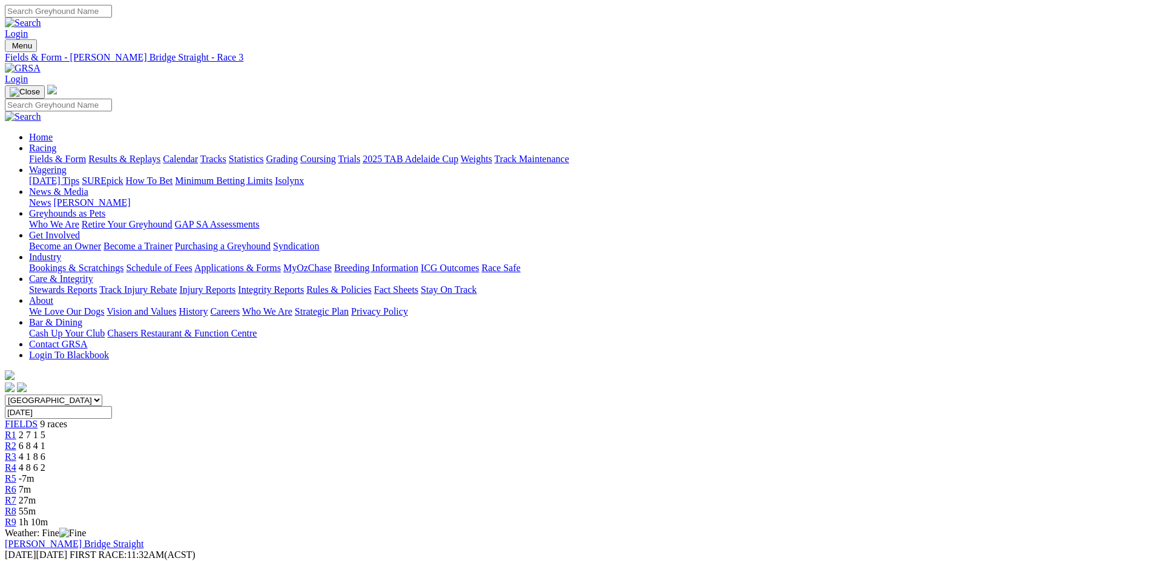  Describe the element at coordinates (27, 478) in the screenshot. I see `span: -7m` at that location.